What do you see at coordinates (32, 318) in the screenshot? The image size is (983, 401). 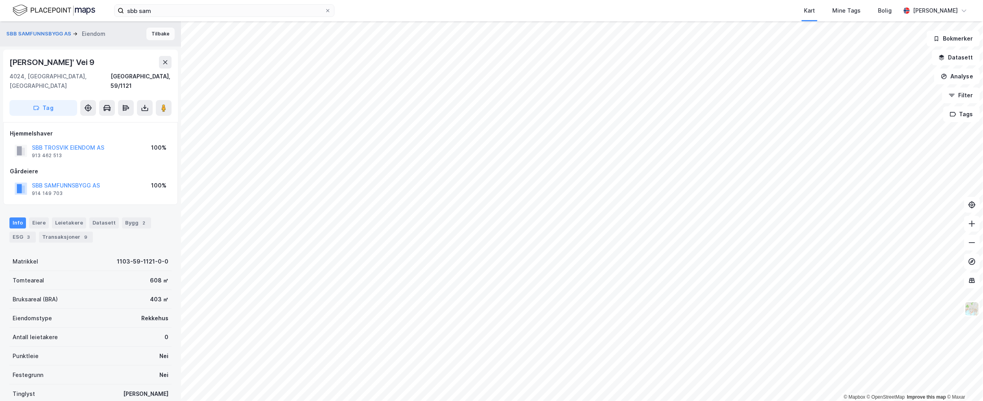 I see `div: Eiendomstype` at bounding box center [32, 318].